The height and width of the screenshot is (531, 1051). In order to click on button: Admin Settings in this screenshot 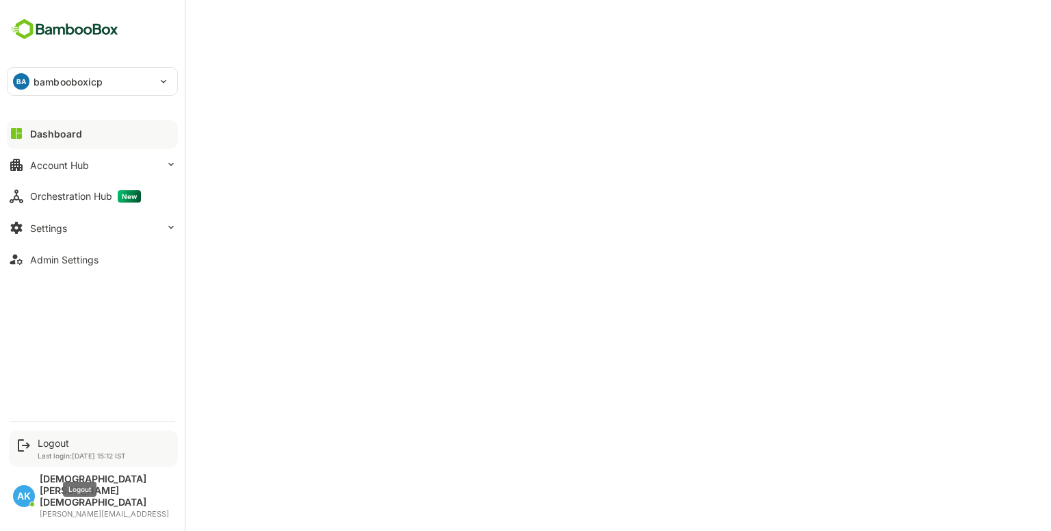, I will do `click(92, 259)`.